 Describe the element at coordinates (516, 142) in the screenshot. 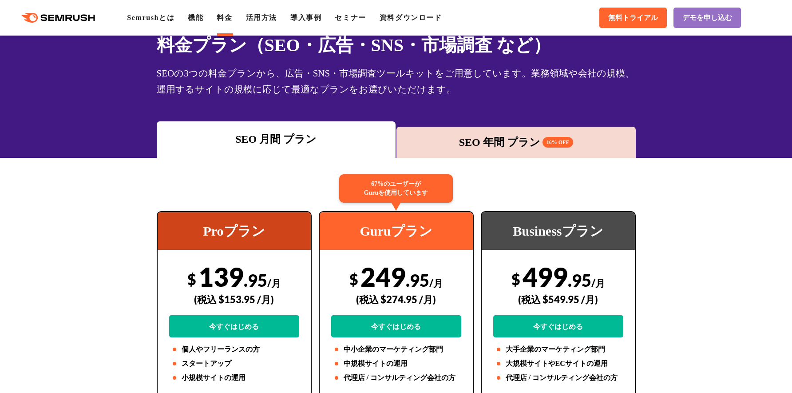

I see `div: SEO 年間 プラン` at that location.